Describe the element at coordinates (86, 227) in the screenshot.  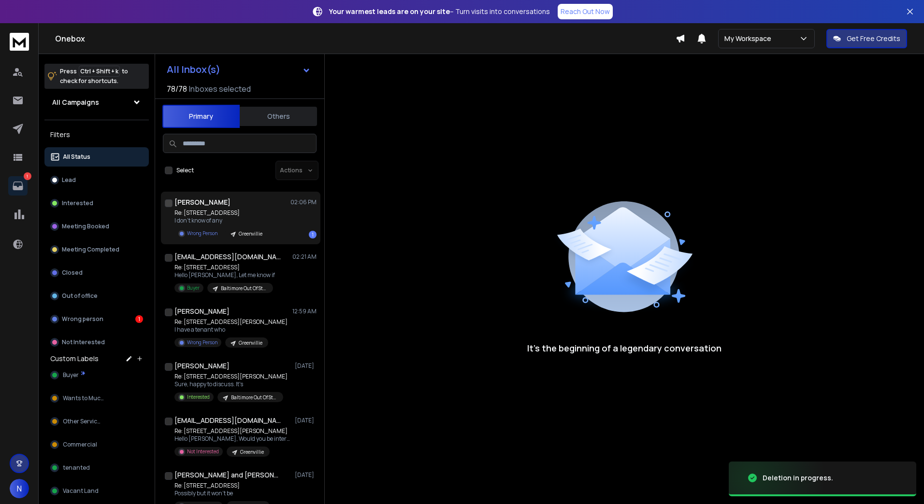
I see `p: Meeting Booked` at that location.